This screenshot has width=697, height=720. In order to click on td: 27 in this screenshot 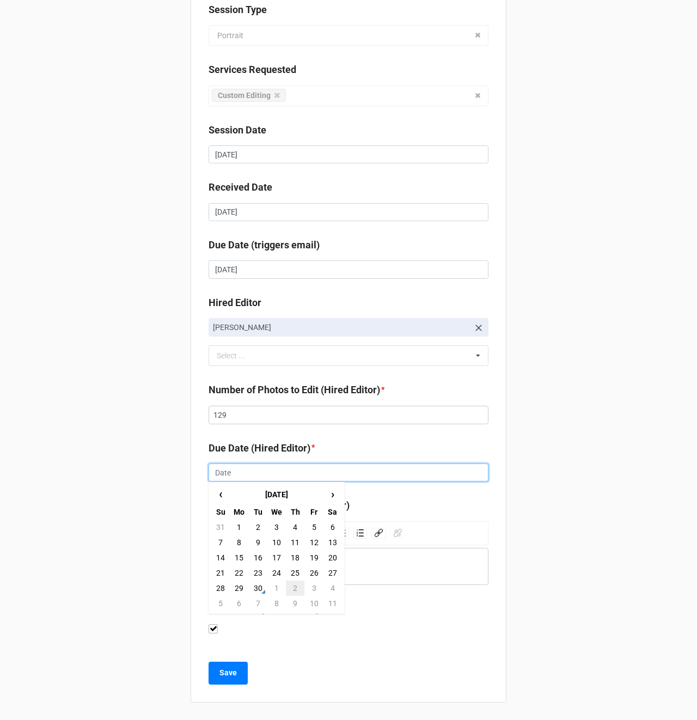, I will do `click(333, 573)`.